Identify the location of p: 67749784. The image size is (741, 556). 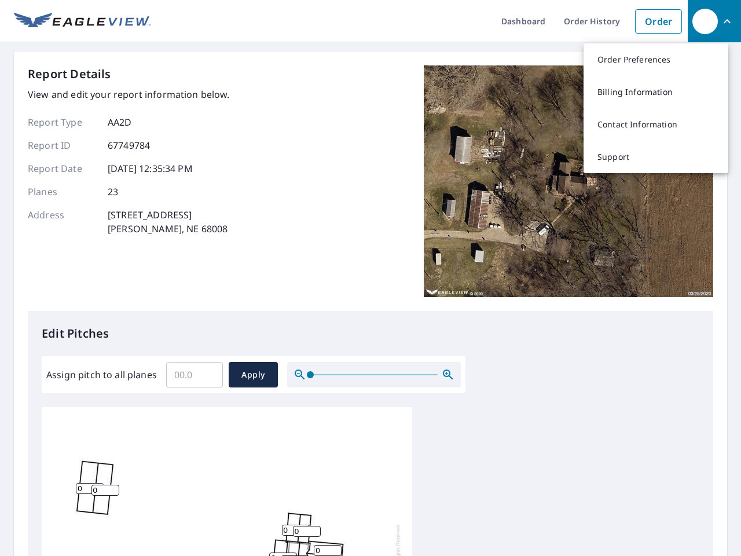
(128, 145).